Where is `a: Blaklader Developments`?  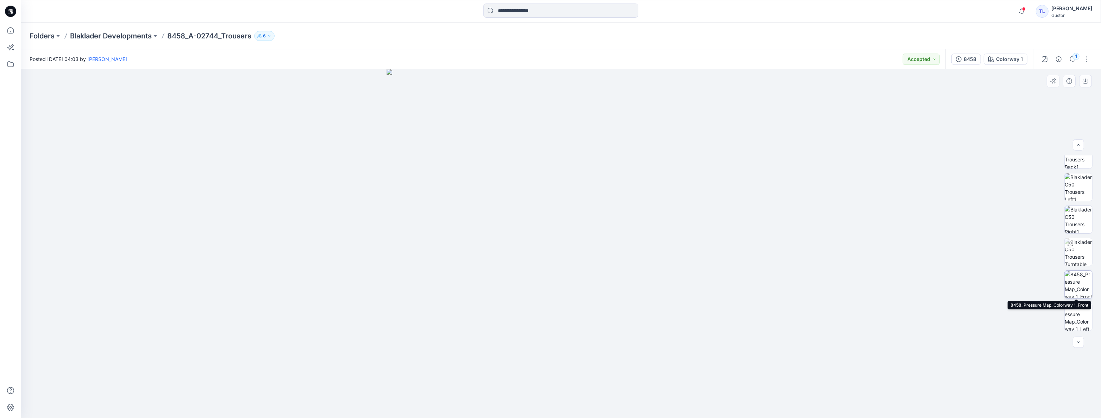 a: Blaklader Developments is located at coordinates (111, 36).